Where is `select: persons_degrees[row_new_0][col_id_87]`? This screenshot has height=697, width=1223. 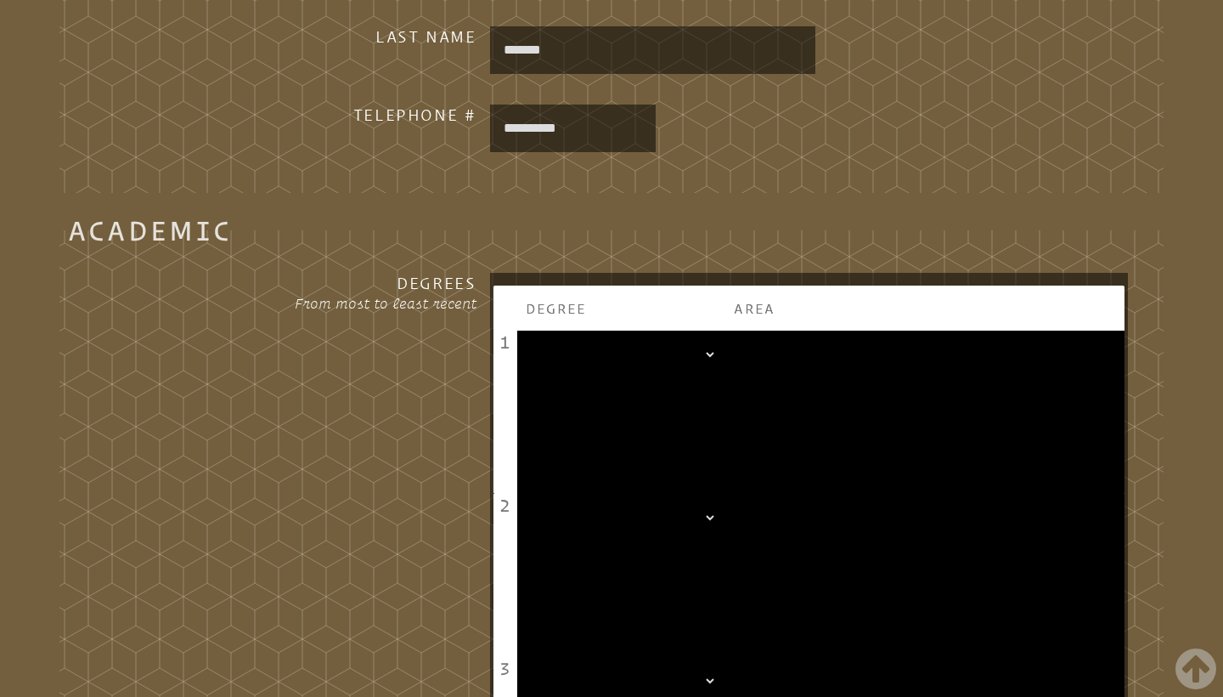
select: persons_degrees[row_new_0][col_id_87] is located at coordinates (621, 354).